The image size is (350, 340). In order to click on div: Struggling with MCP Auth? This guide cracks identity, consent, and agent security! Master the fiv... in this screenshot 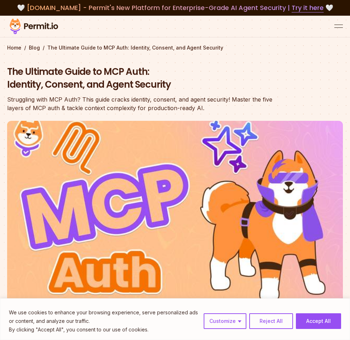, I will do `click(144, 104)`.